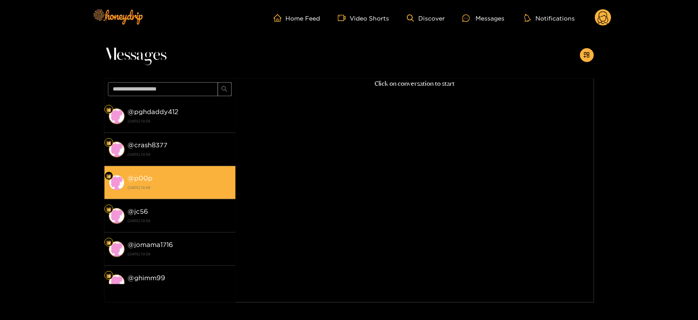 This screenshot has height=320, width=698. Describe the element at coordinates (224, 89) in the screenshot. I see `span: search` at that location.